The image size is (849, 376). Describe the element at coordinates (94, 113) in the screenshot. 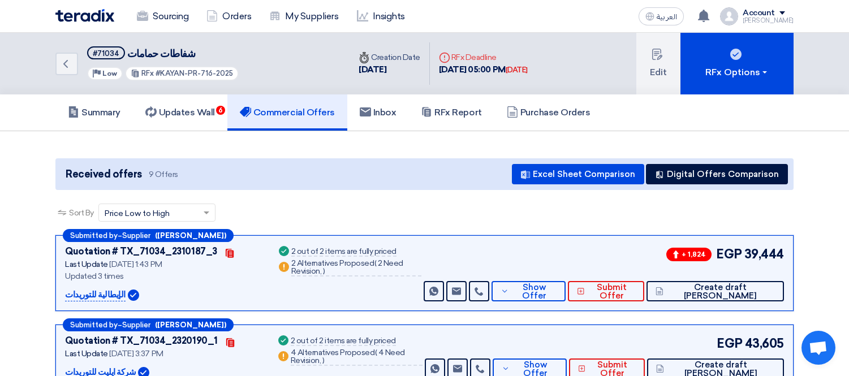

I see `a: Summary` at that location.